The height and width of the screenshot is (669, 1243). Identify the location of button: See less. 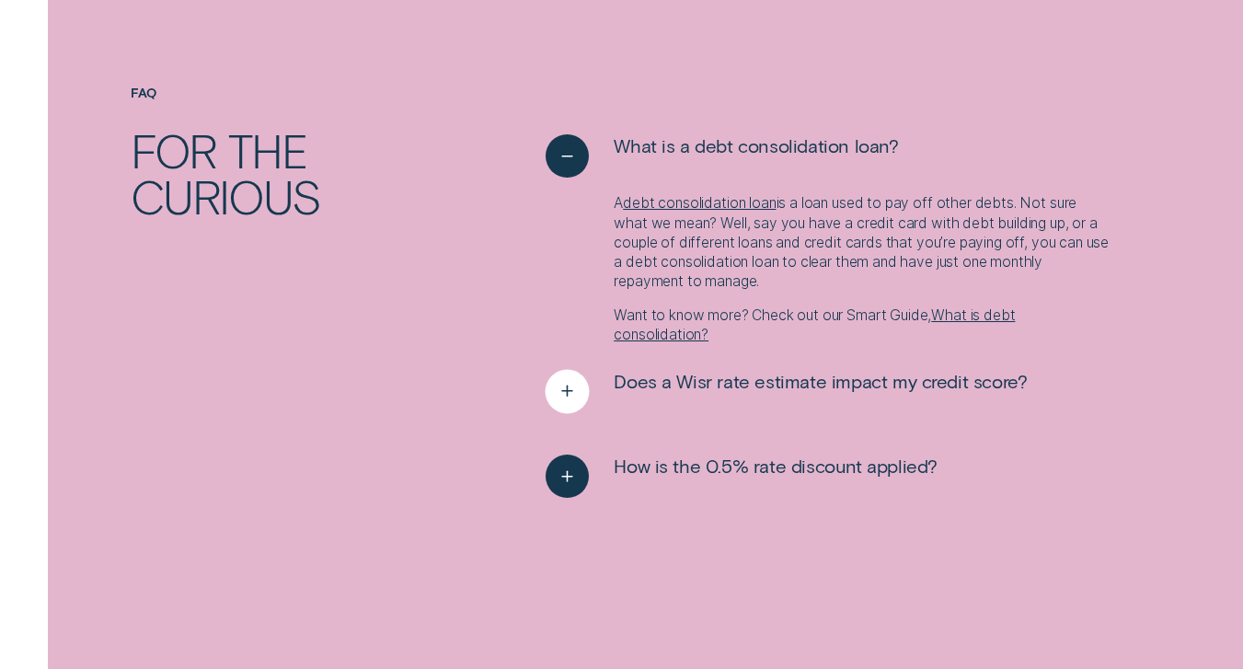
(722, 156).